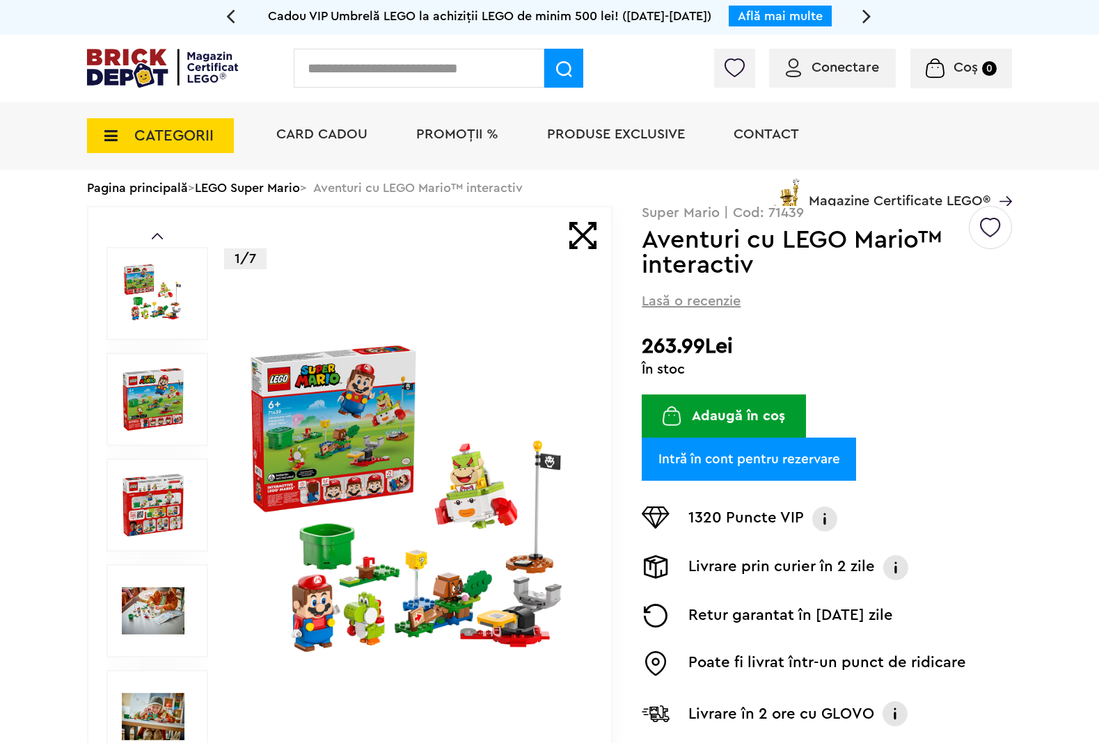 Image resolution: width=1099 pixels, height=743 pixels. What do you see at coordinates (827, 370) in the screenshot?
I see `div: În stoc` at bounding box center [827, 370].